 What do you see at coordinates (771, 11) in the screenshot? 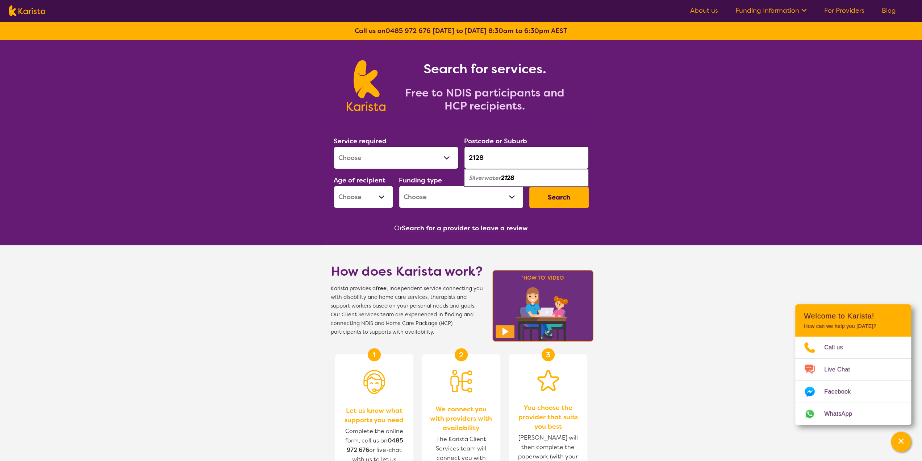
I see `a: Funding Information` at bounding box center [771, 11].